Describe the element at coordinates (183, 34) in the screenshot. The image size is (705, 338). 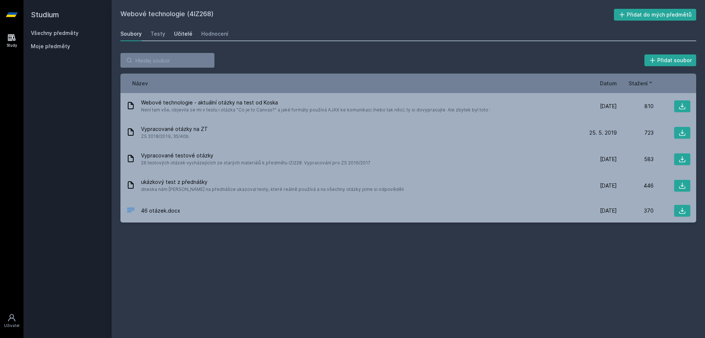
I see `div: Učitelé` at that location.